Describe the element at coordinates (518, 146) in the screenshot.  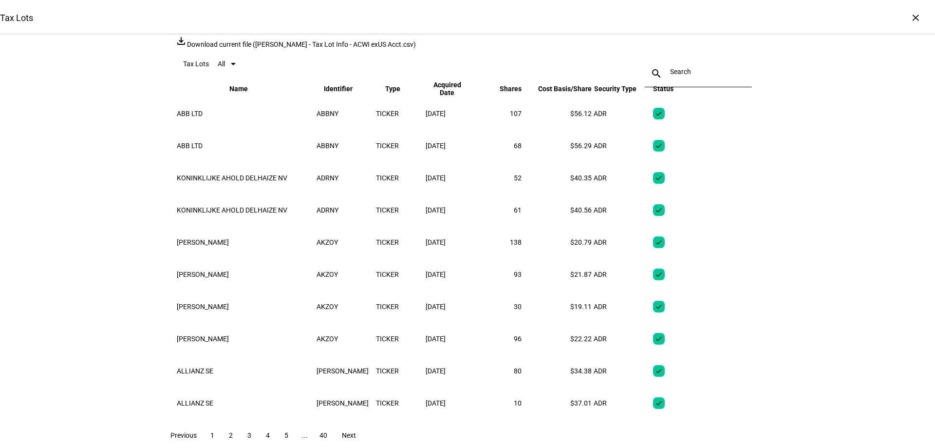
I see `span: 68` at that location.